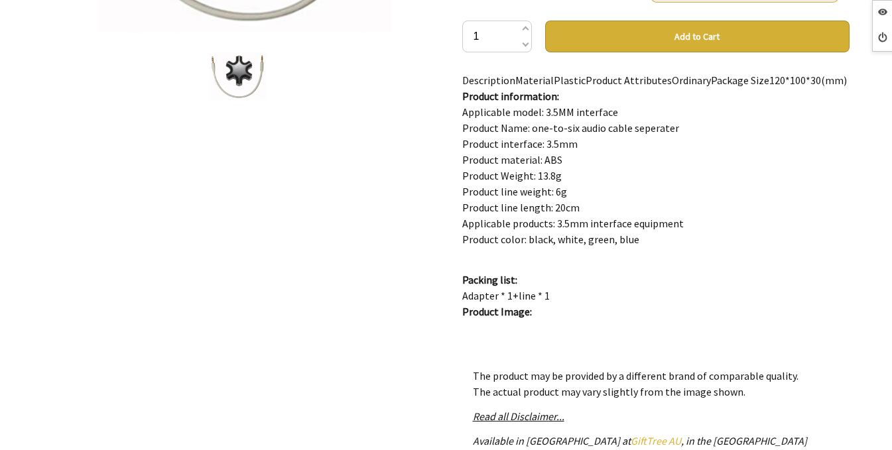 The height and width of the screenshot is (450, 892). I want to click on p: The product may be provided by a different brand of comparable quality. The actual product may va..., so click(656, 384).